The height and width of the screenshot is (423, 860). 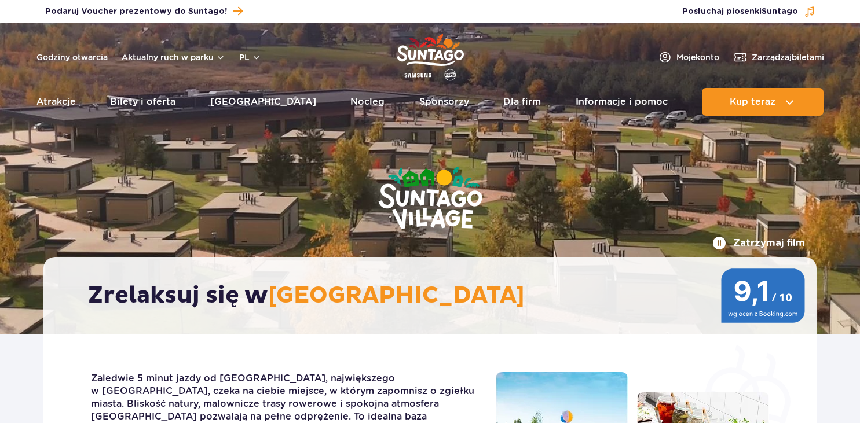 What do you see at coordinates (758, 243) in the screenshot?
I see `button: Zatrzymaj film` at bounding box center [758, 243].